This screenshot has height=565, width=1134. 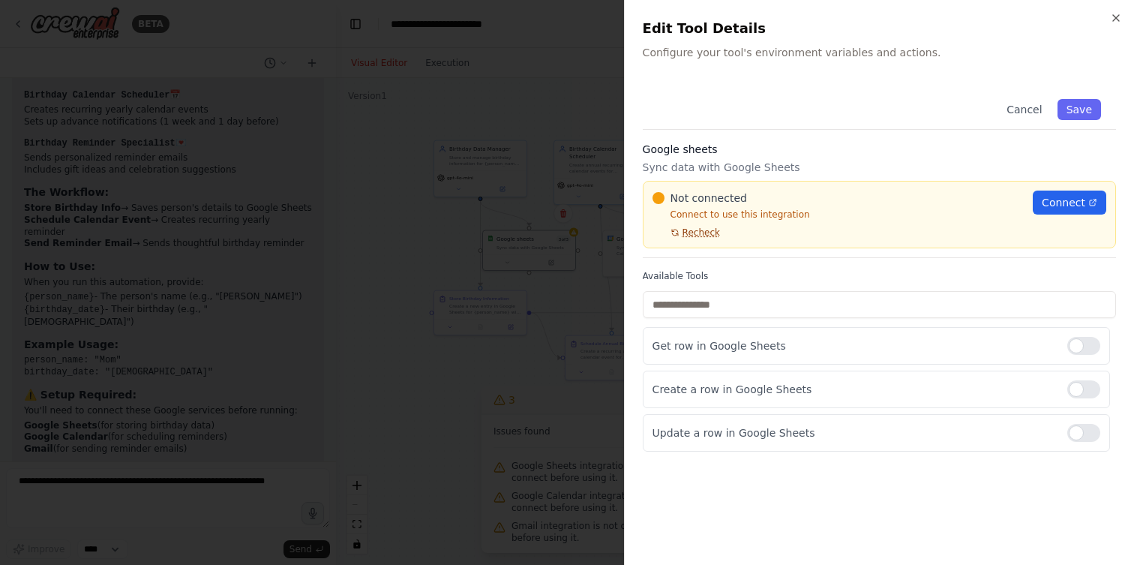 What do you see at coordinates (879, 28) in the screenshot?
I see `h2: Edit Tool Details` at bounding box center [879, 28].